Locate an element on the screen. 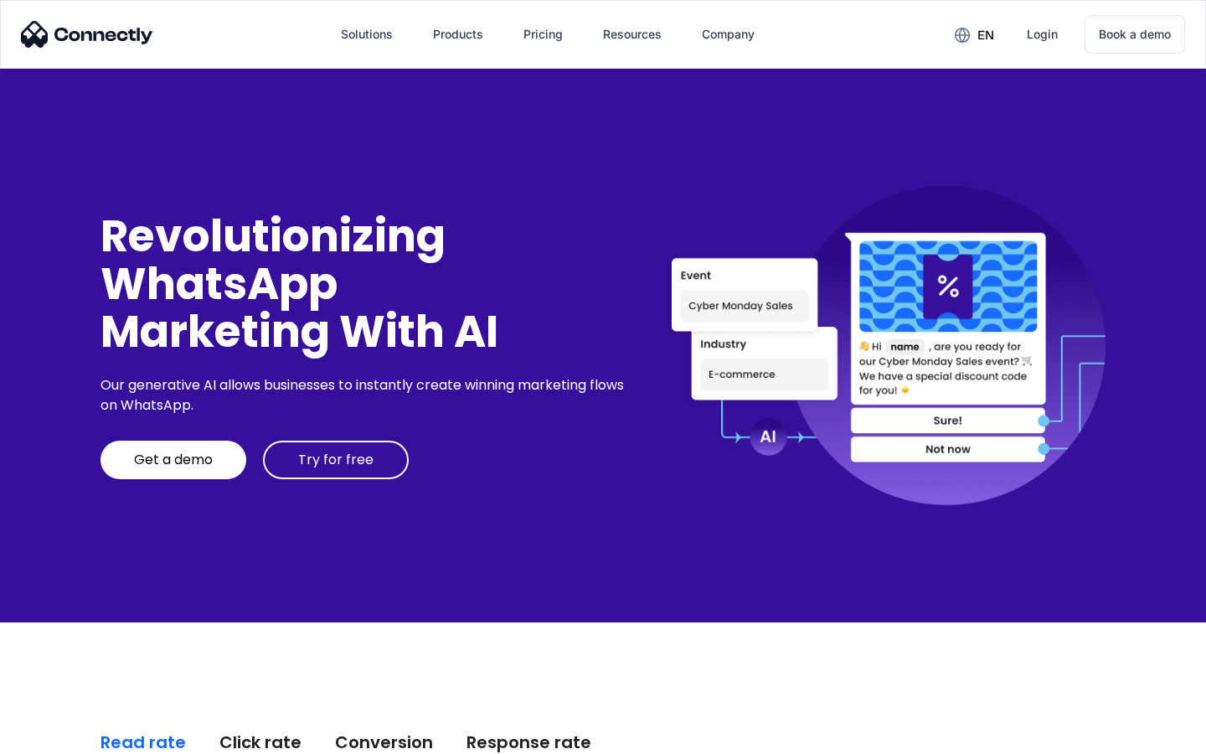  aside: Language selected: English is located at coordinates (59, 736).